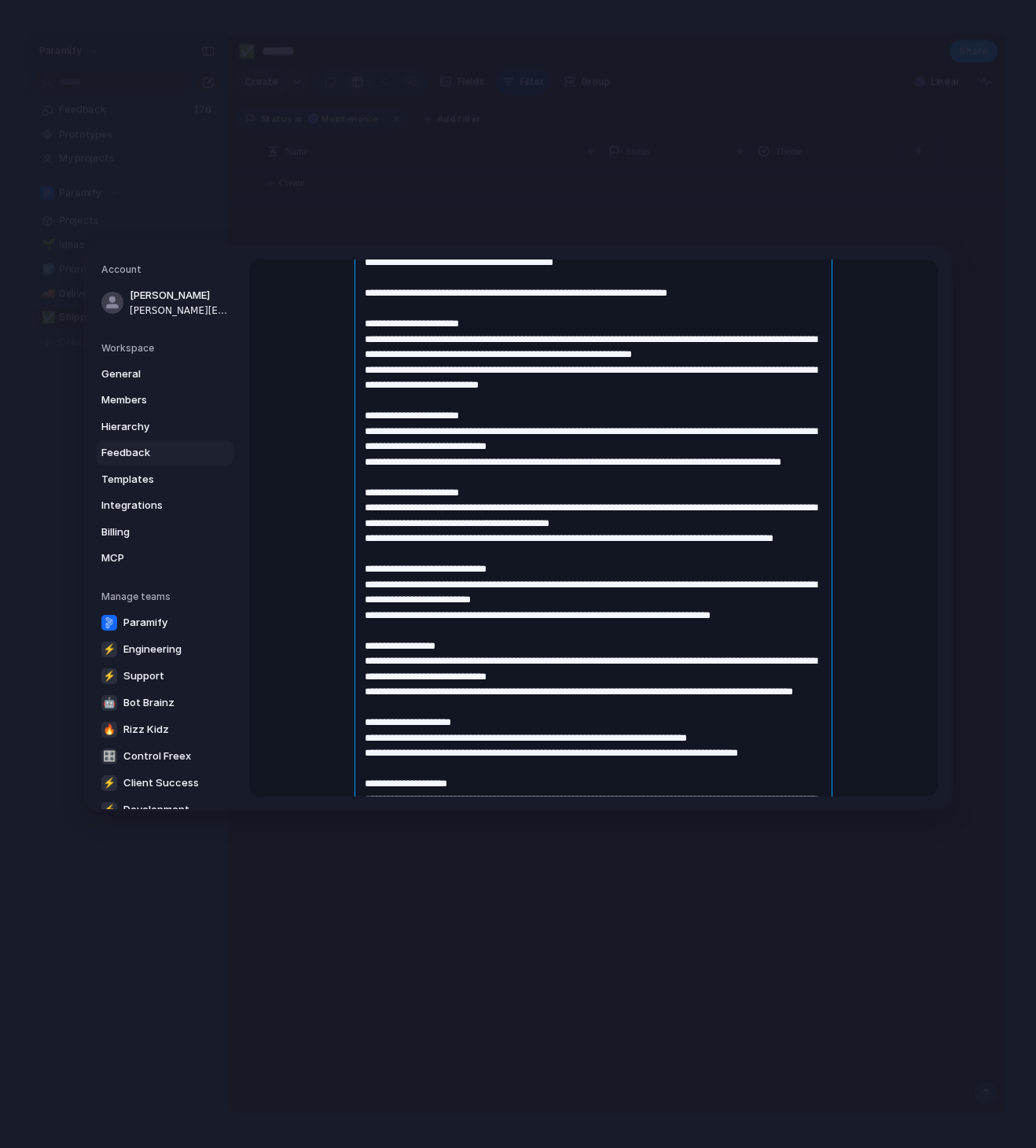 The height and width of the screenshot is (1148, 1036). I want to click on span: Control Freex, so click(157, 756).